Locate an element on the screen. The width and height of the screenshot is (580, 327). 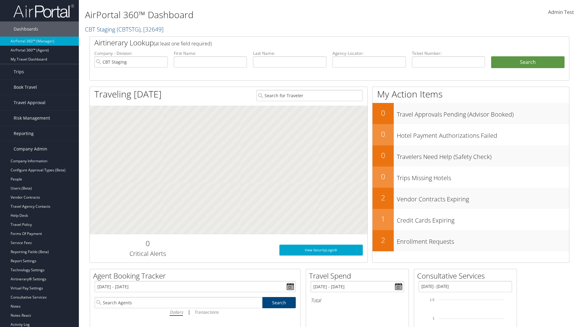
h1: My Action Items is located at coordinates (471, 94).